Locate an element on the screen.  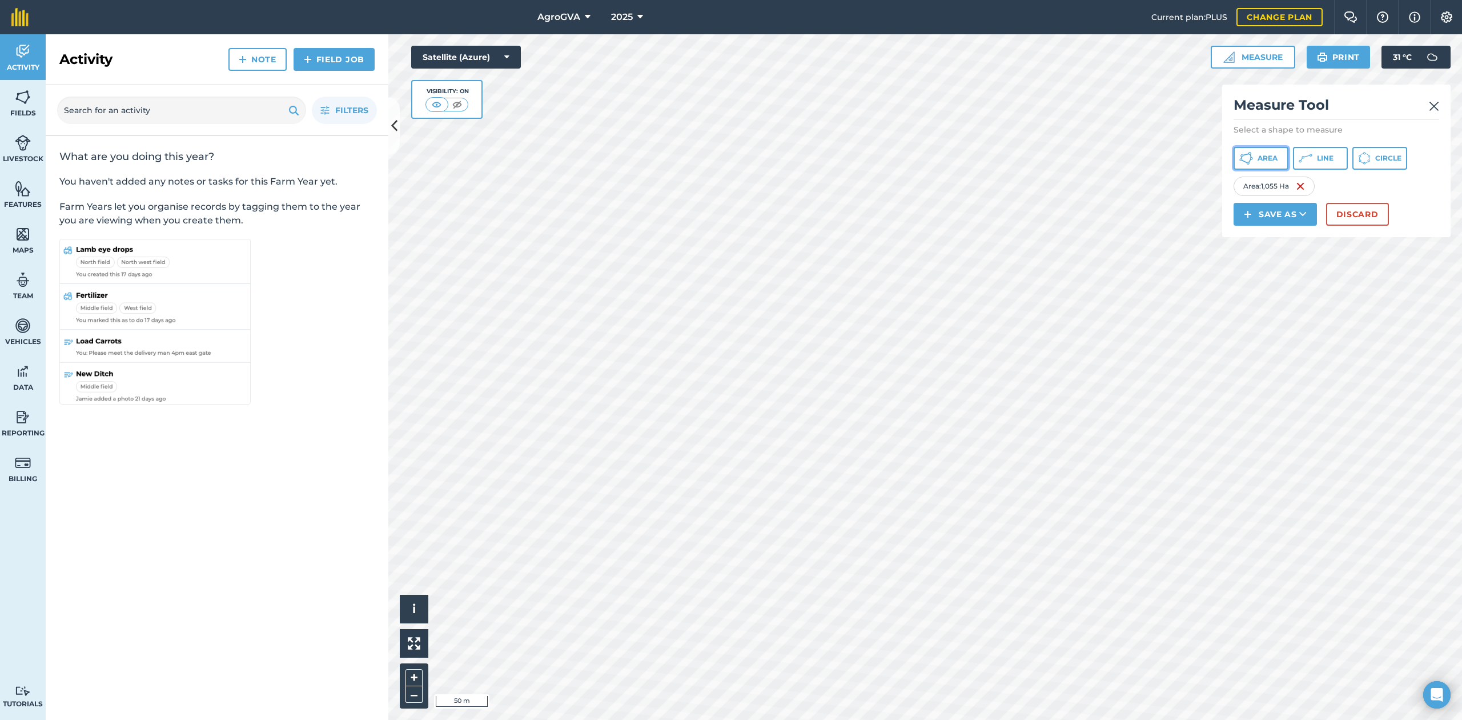
h2: What are you doing this year? is located at coordinates (217, 156).